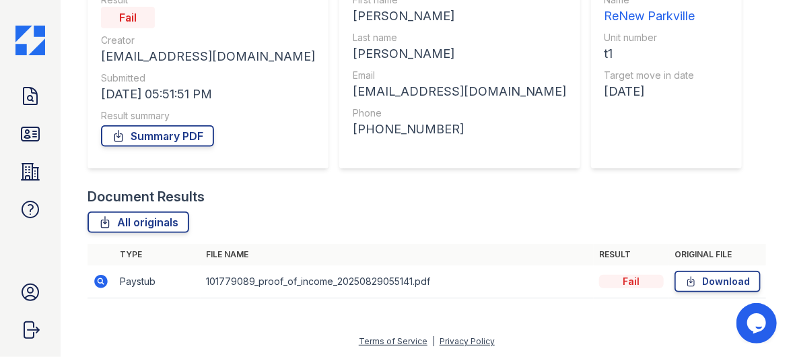 Image resolution: width=793 pixels, height=357 pixels. What do you see at coordinates (397, 281) in the screenshot?
I see `td: 101779089_proof_of_income_20250829055141.pdf` at bounding box center [397, 281].